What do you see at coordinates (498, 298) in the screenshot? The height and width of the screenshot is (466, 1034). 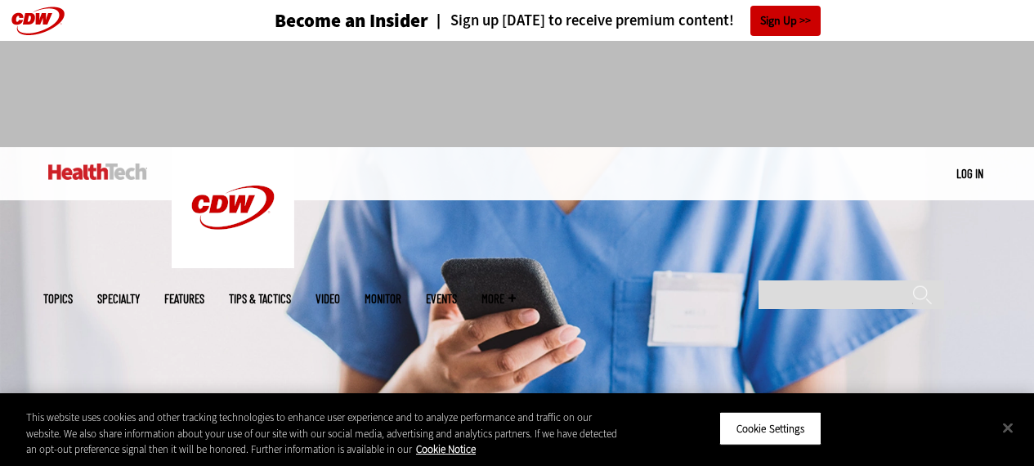 I see `span: More` at bounding box center [498, 298].